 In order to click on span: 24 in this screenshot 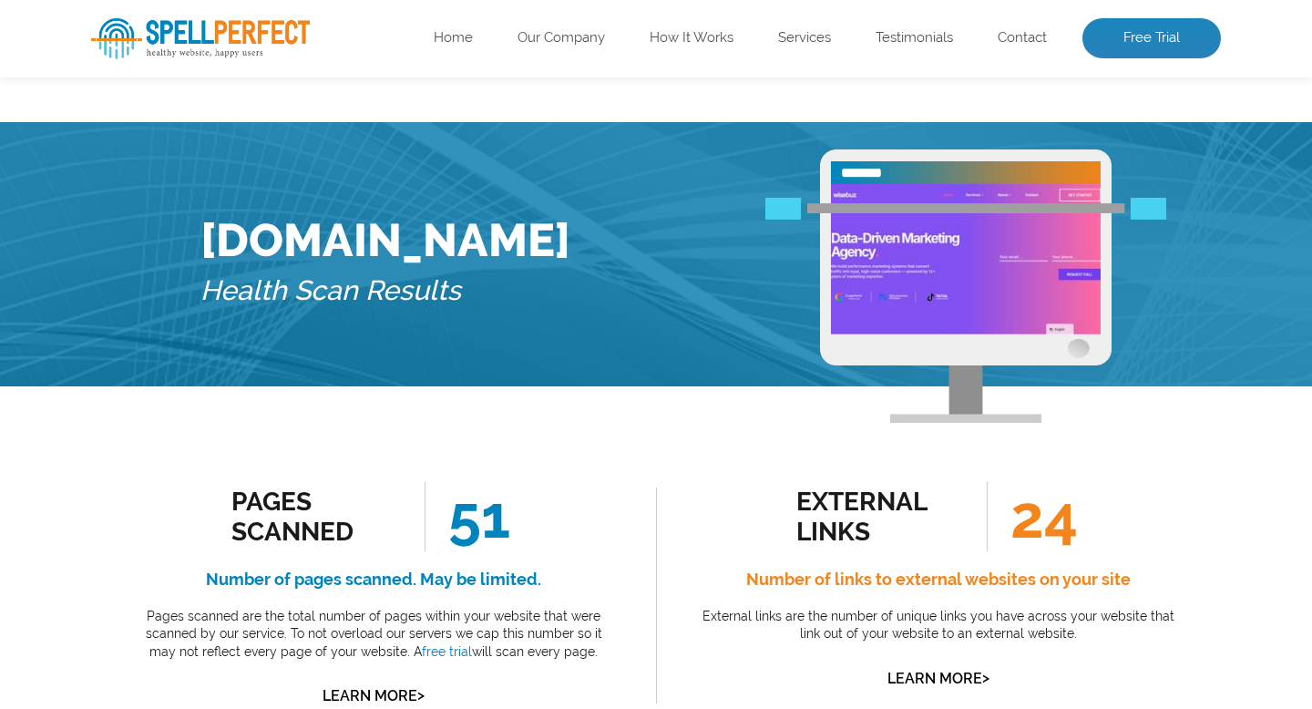, I will do `click(1032, 517)`.